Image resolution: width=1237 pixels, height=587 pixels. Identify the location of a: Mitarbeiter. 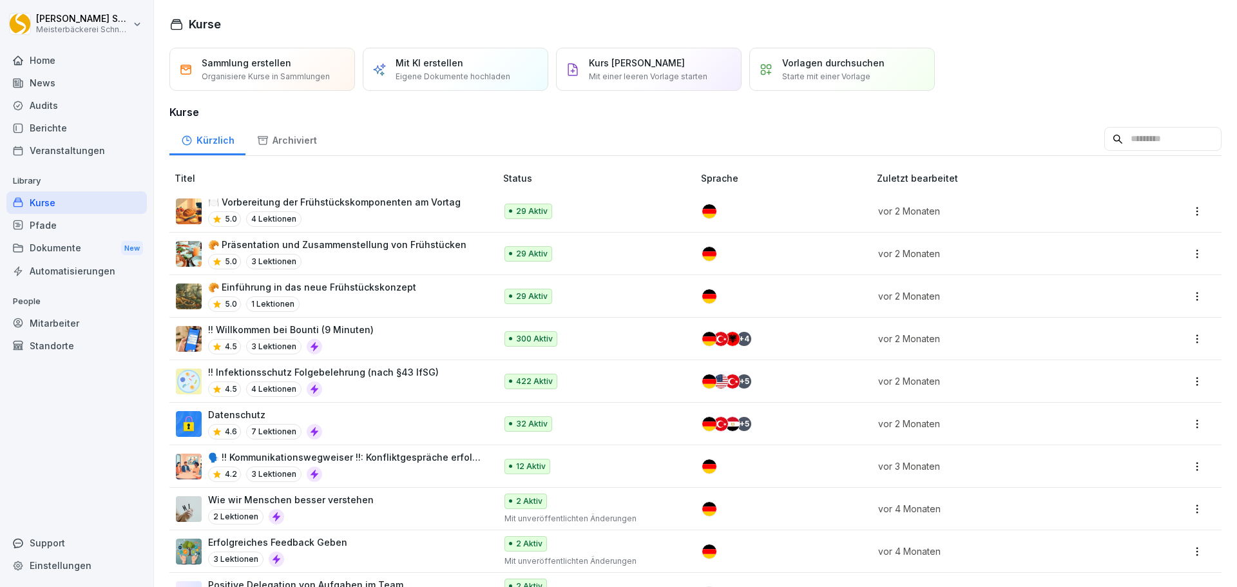
(77, 323).